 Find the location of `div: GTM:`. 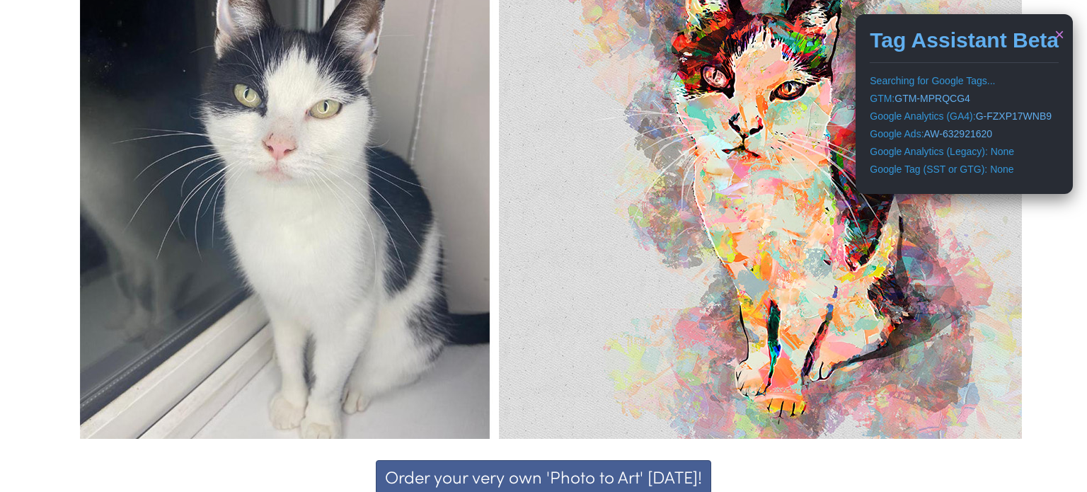

div: GTM: is located at coordinates (963, 98).